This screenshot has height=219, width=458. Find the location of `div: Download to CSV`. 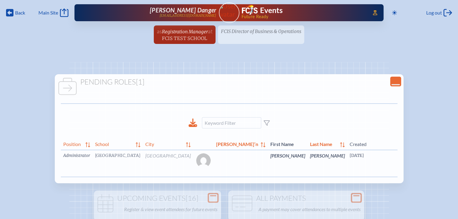

div: Download to CSV is located at coordinates (193, 123).